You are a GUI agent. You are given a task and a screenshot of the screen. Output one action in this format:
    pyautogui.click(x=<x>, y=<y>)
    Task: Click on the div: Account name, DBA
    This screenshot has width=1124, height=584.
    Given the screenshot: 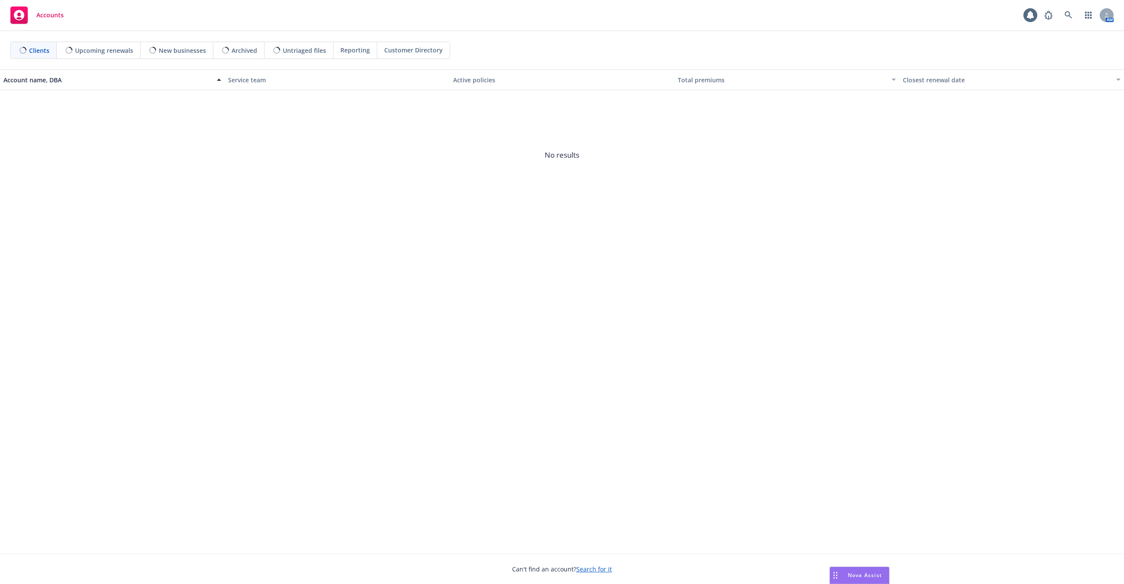 What is the action you would take?
    pyautogui.click(x=108, y=80)
    